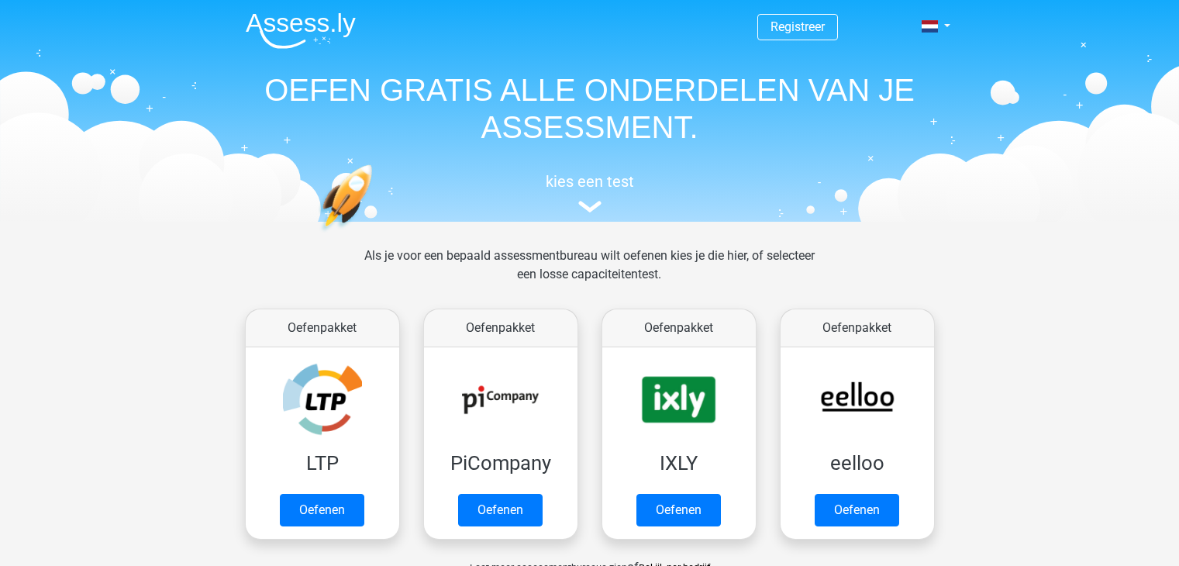 The image size is (1179, 566). What do you see at coordinates (590, 192) in the screenshot?
I see `a: kies een test` at bounding box center [590, 192].